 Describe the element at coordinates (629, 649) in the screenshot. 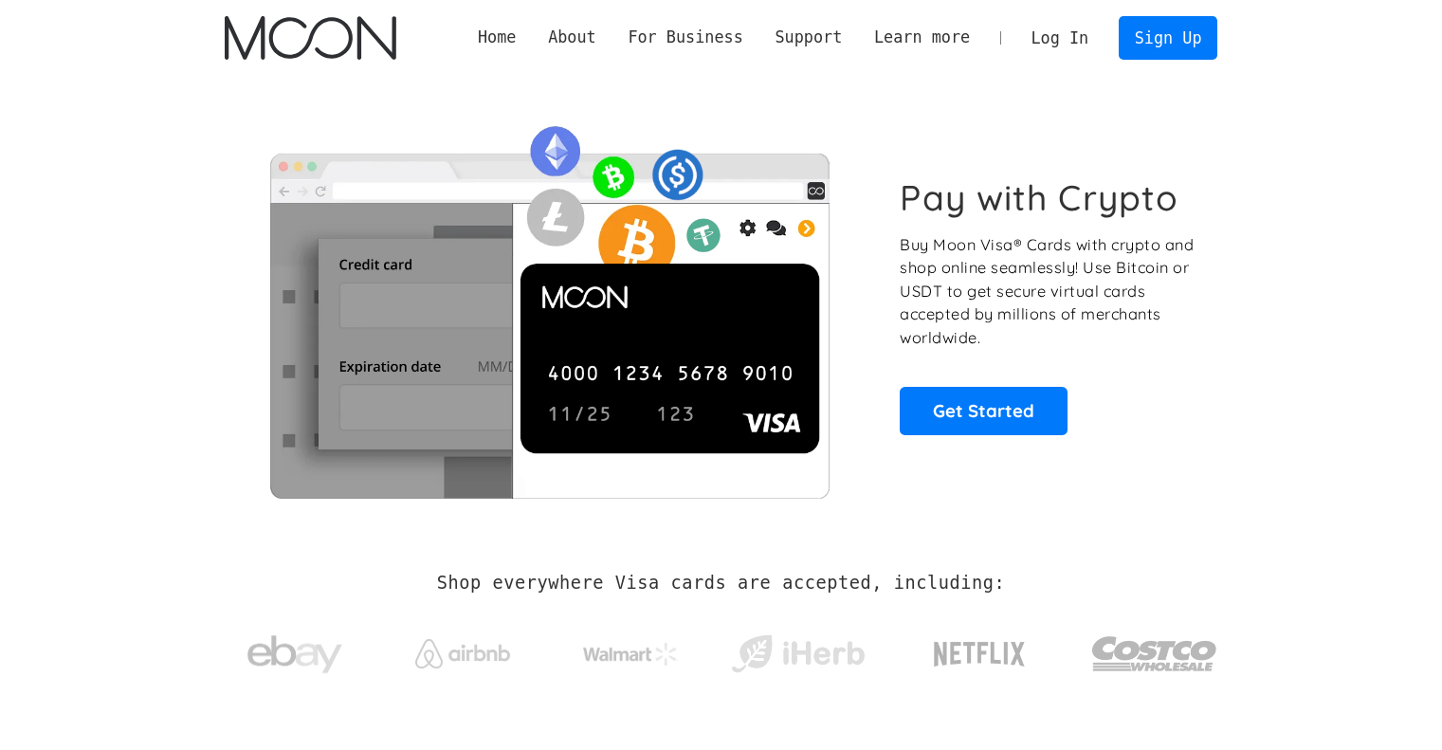

I see `a: Walmart` at that location.